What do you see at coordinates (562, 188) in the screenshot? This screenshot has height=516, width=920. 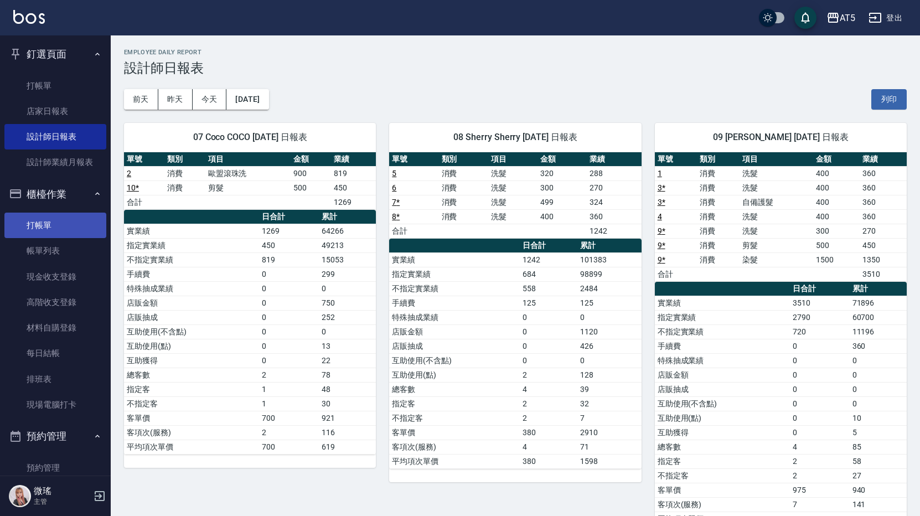 I see `td: 300` at bounding box center [562, 188].